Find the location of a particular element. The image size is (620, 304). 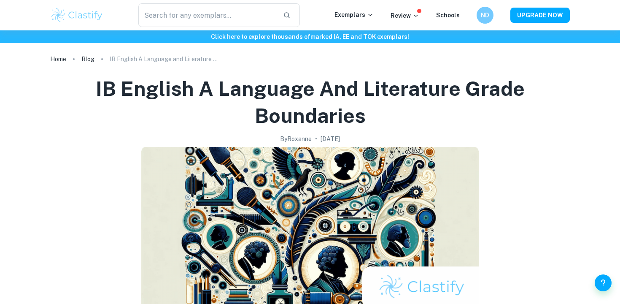

button: Help and Feedback is located at coordinates (603, 283).